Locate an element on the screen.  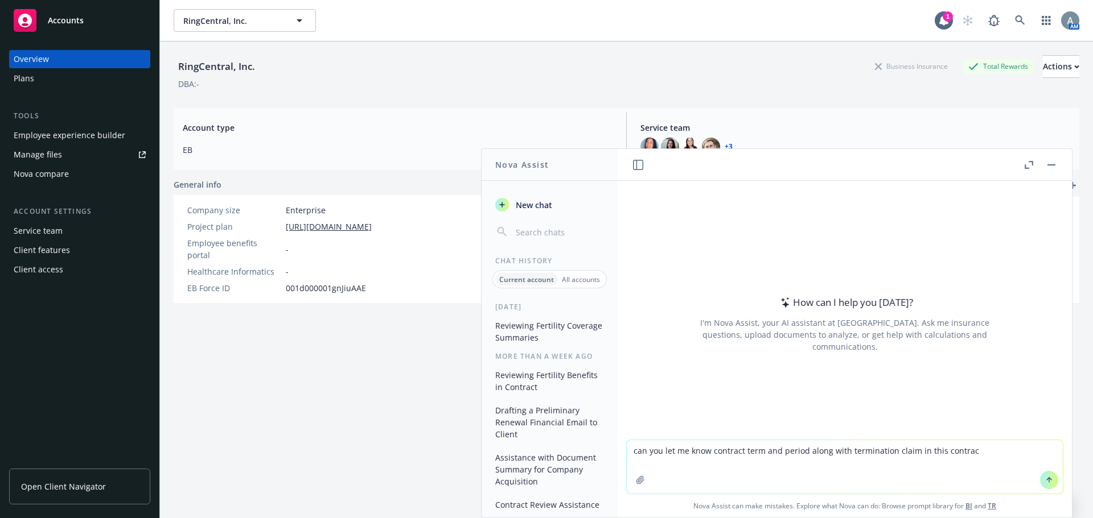
a: Start snowing is located at coordinates (967, 20).